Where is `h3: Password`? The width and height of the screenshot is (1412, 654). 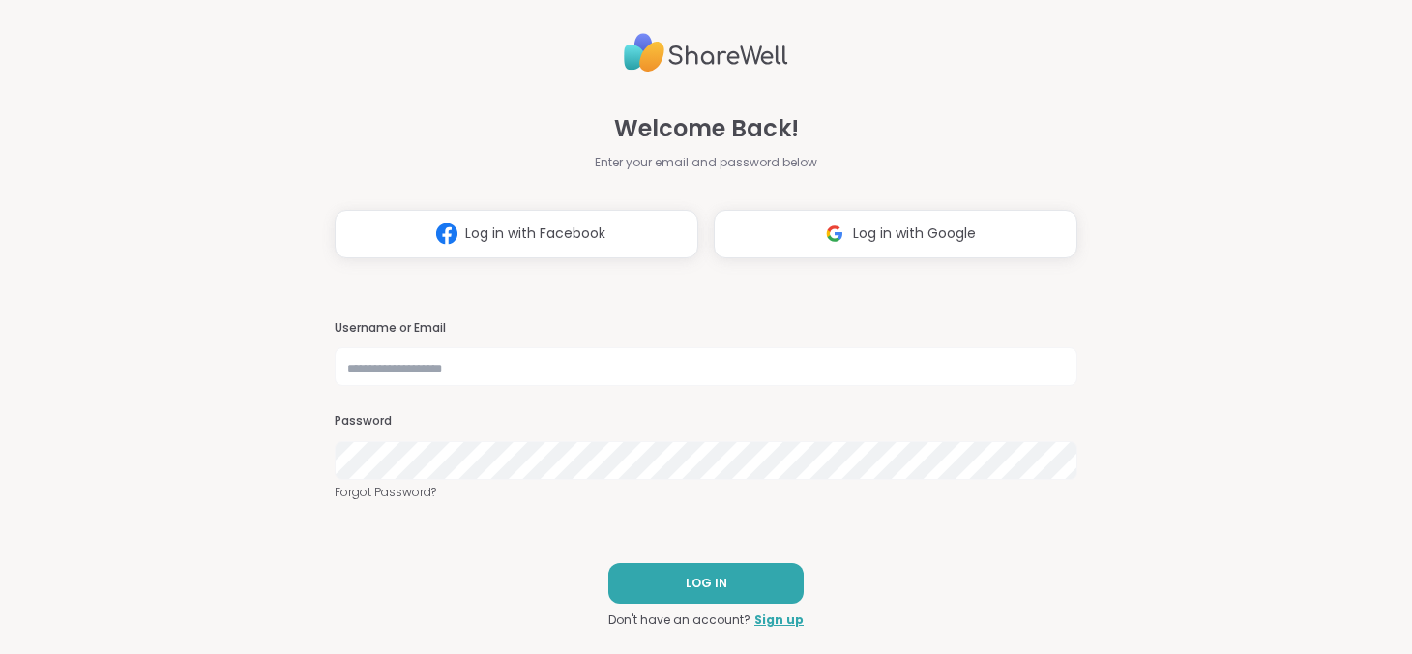 h3: Password is located at coordinates (706, 421).